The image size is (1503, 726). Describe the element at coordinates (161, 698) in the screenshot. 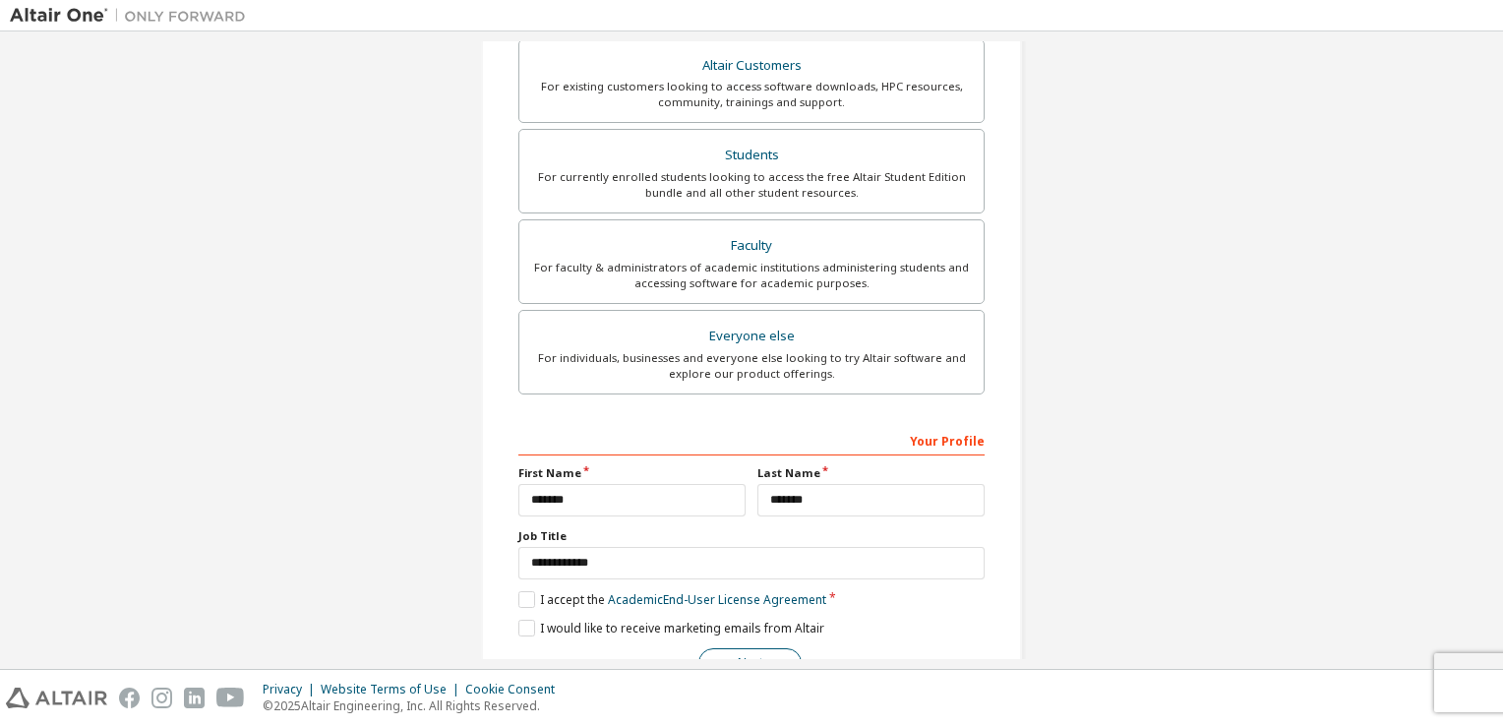

I see `img: instagram.svg` at that location.